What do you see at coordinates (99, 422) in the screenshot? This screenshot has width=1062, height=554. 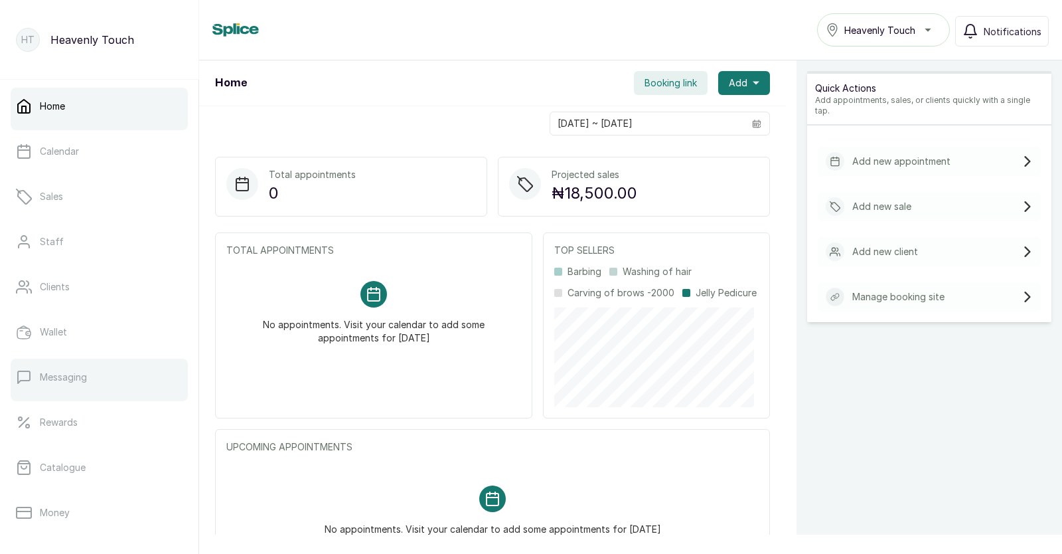 I see `a: Rewards` at bounding box center [99, 422].